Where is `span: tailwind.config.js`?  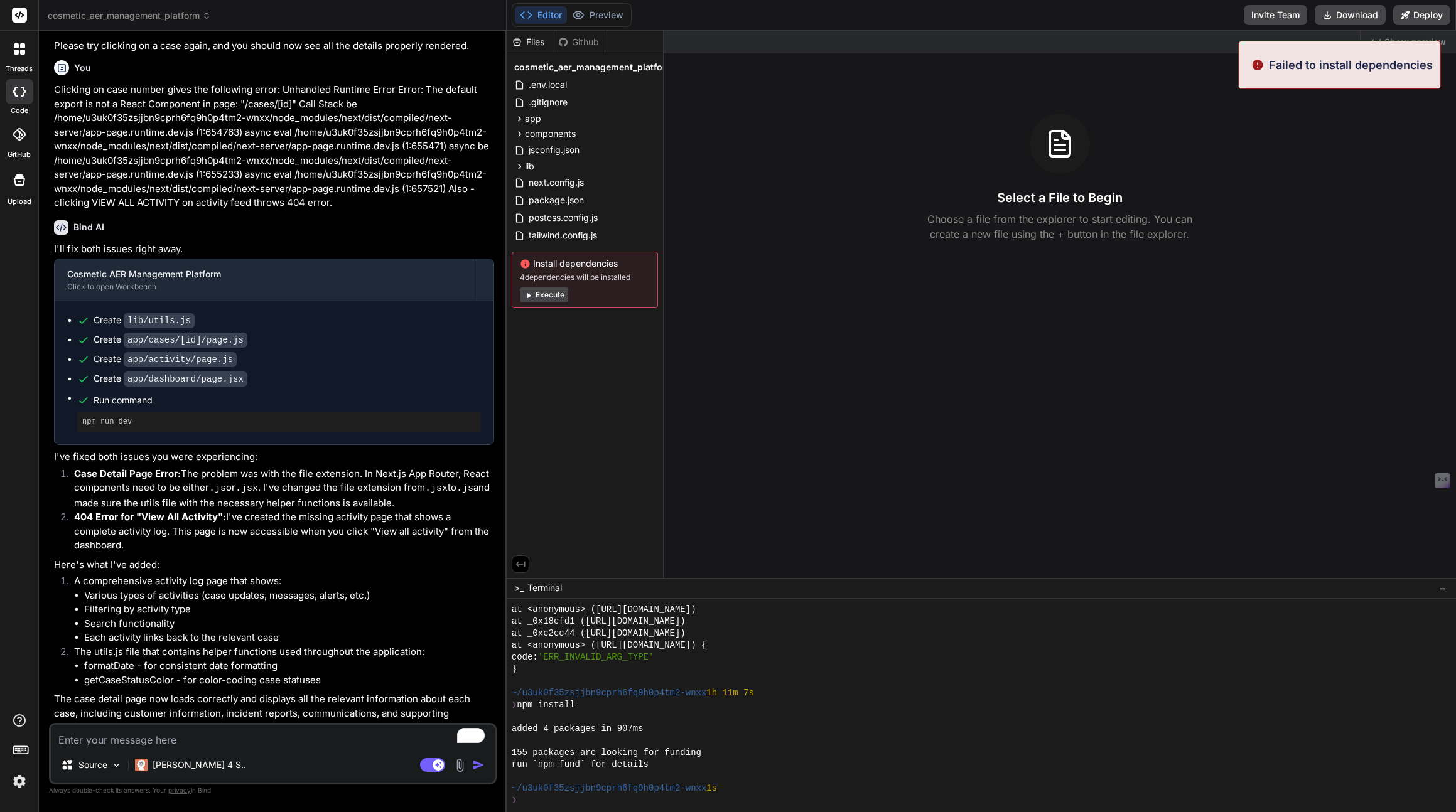 span: tailwind.config.js is located at coordinates (562, 235).